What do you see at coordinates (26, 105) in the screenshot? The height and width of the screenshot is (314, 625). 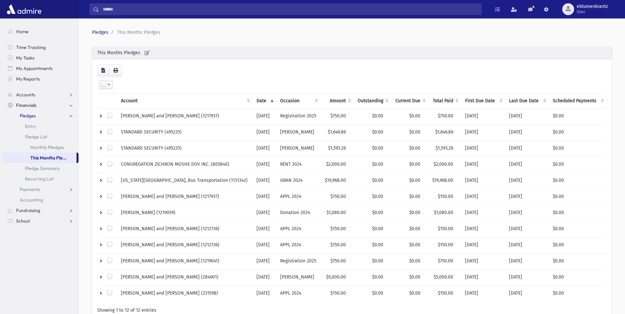 I see `span: Financials` at bounding box center [26, 105].